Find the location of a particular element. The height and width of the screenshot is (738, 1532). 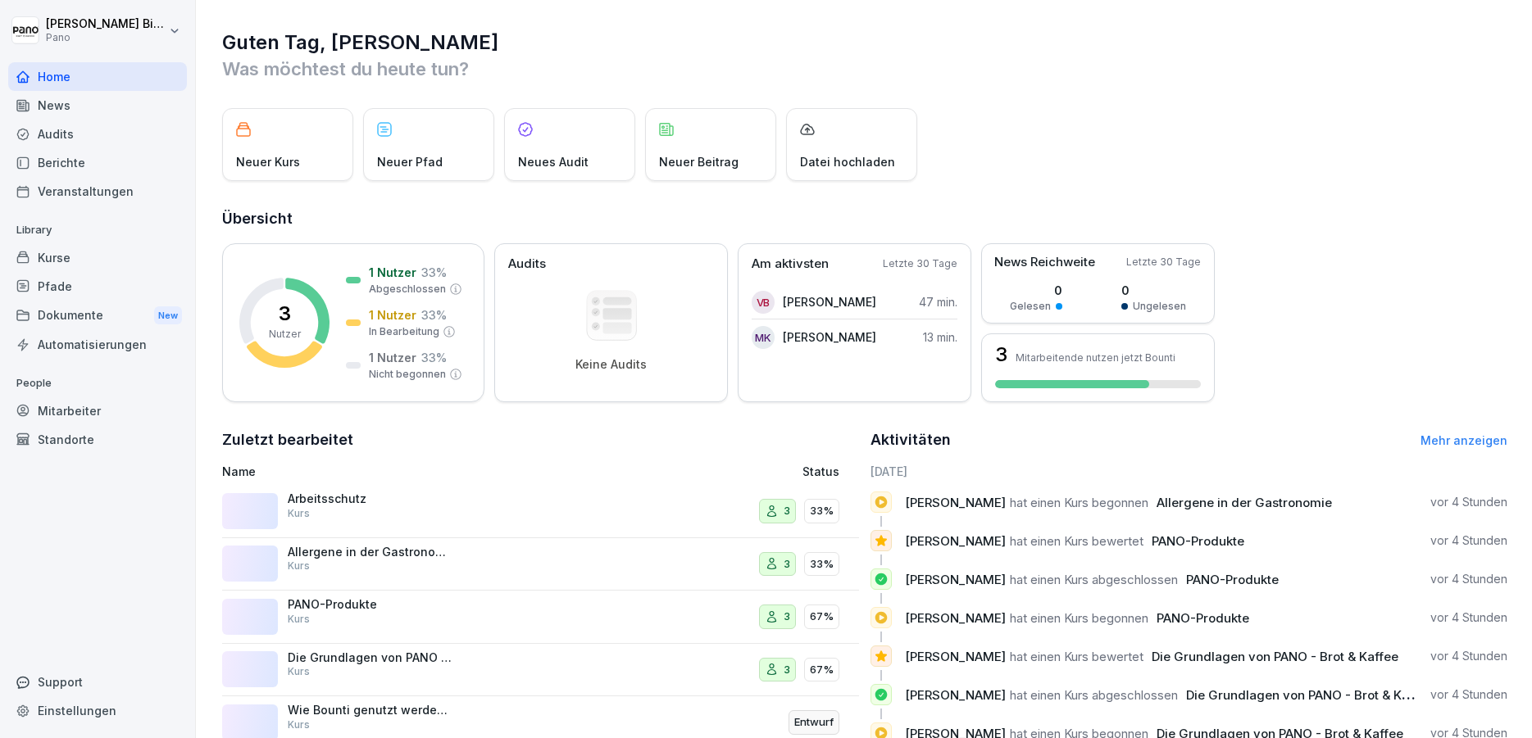

a: Automatisierungen is located at coordinates (98, 344).